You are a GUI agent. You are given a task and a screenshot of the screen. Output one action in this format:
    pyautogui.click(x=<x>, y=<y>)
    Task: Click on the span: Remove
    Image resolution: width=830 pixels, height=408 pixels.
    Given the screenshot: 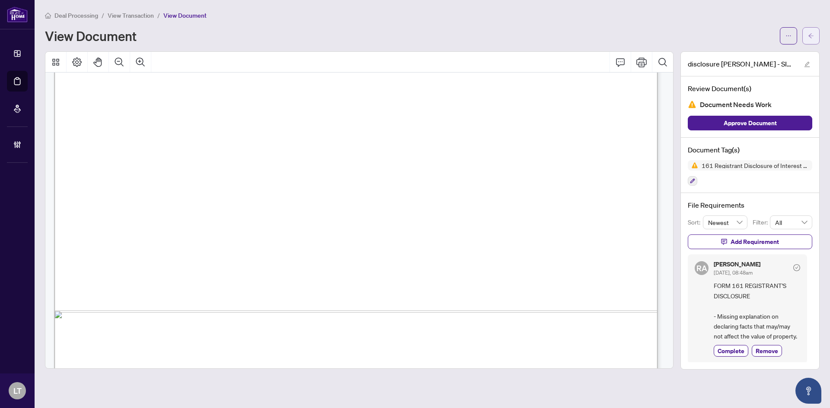 What is the action you would take?
    pyautogui.click(x=767, y=351)
    